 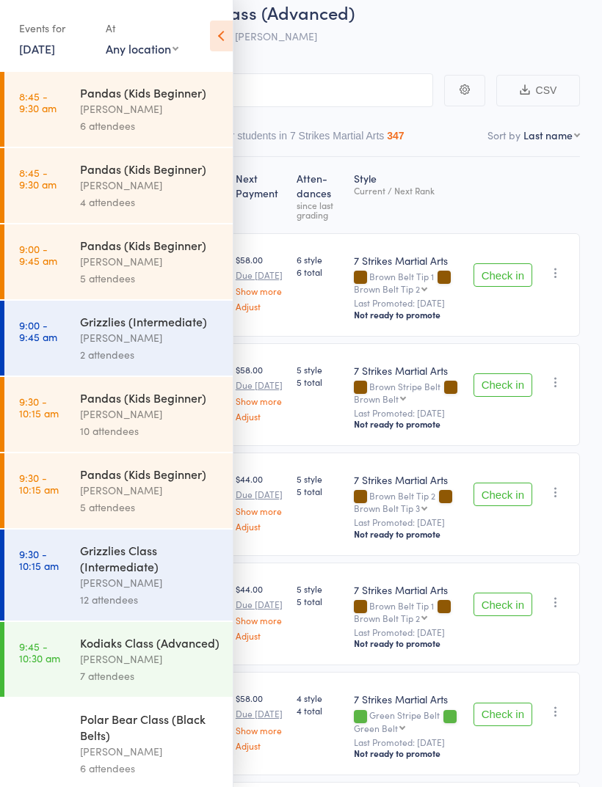 I want to click on div: Grizzlies Class (Intermediate), so click(x=150, y=558).